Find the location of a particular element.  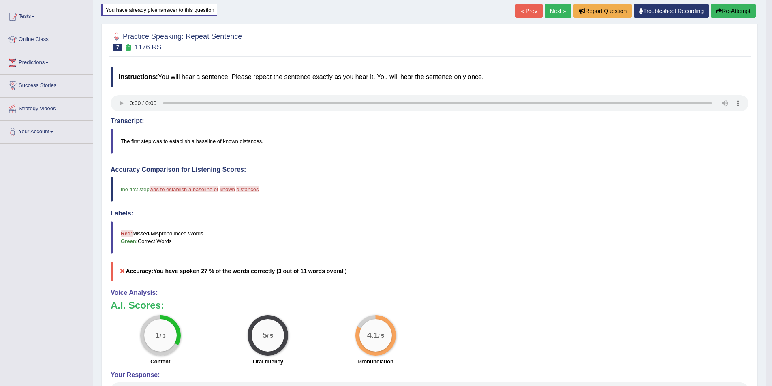

b: Green: is located at coordinates (129, 241).